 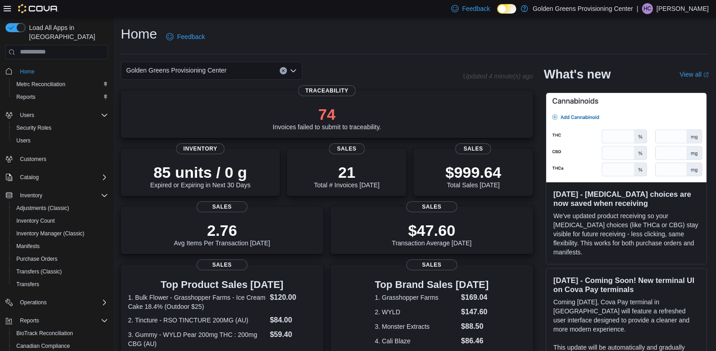 I want to click on p: $47.60, so click(x=432, y=231).